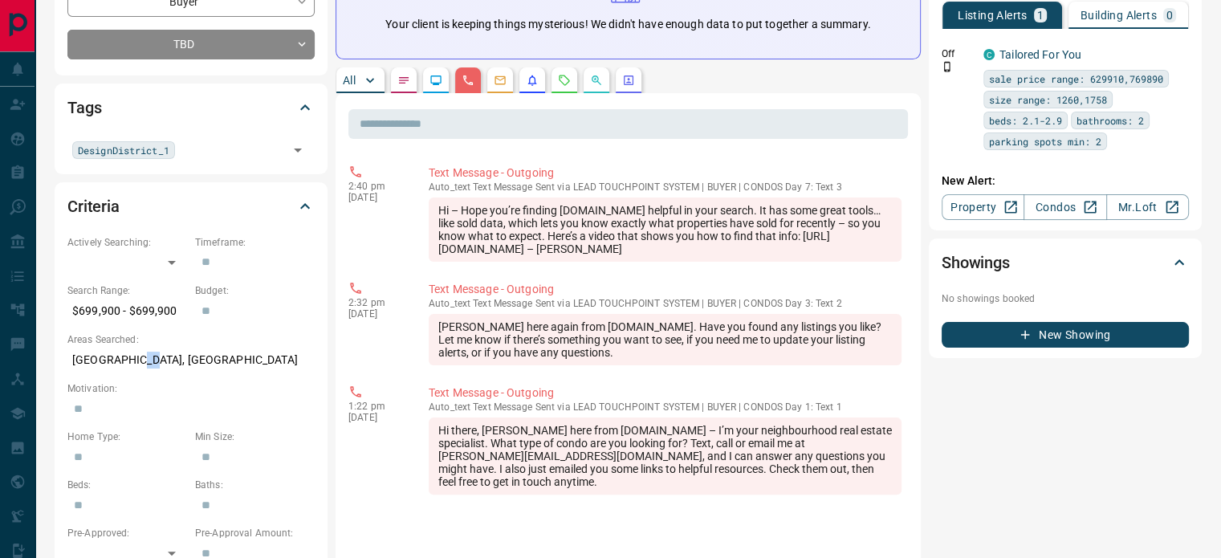 The width and height of the screenshot is (1221, 558). What do you see at coordinates (127, 242) in the screenshot?
I see `p: Actively Searching:` at bounding box center [127, 242].